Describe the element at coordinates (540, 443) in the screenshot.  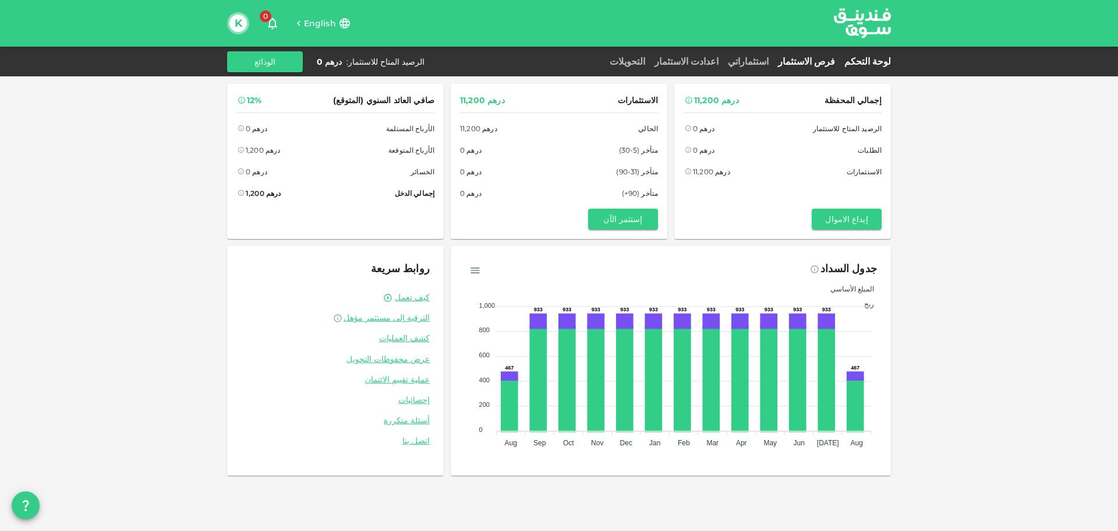
I see `tspan: Sep` at that location.